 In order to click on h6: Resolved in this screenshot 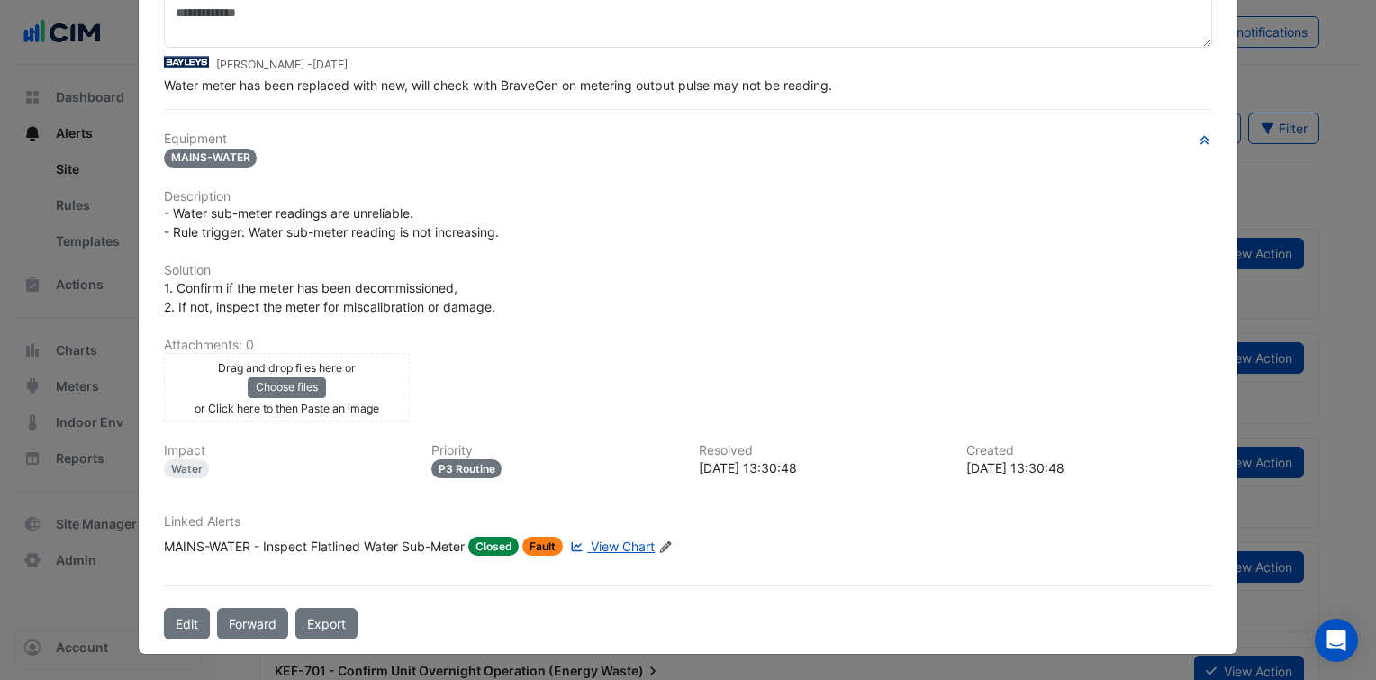, I will do `click(821, 450)`.